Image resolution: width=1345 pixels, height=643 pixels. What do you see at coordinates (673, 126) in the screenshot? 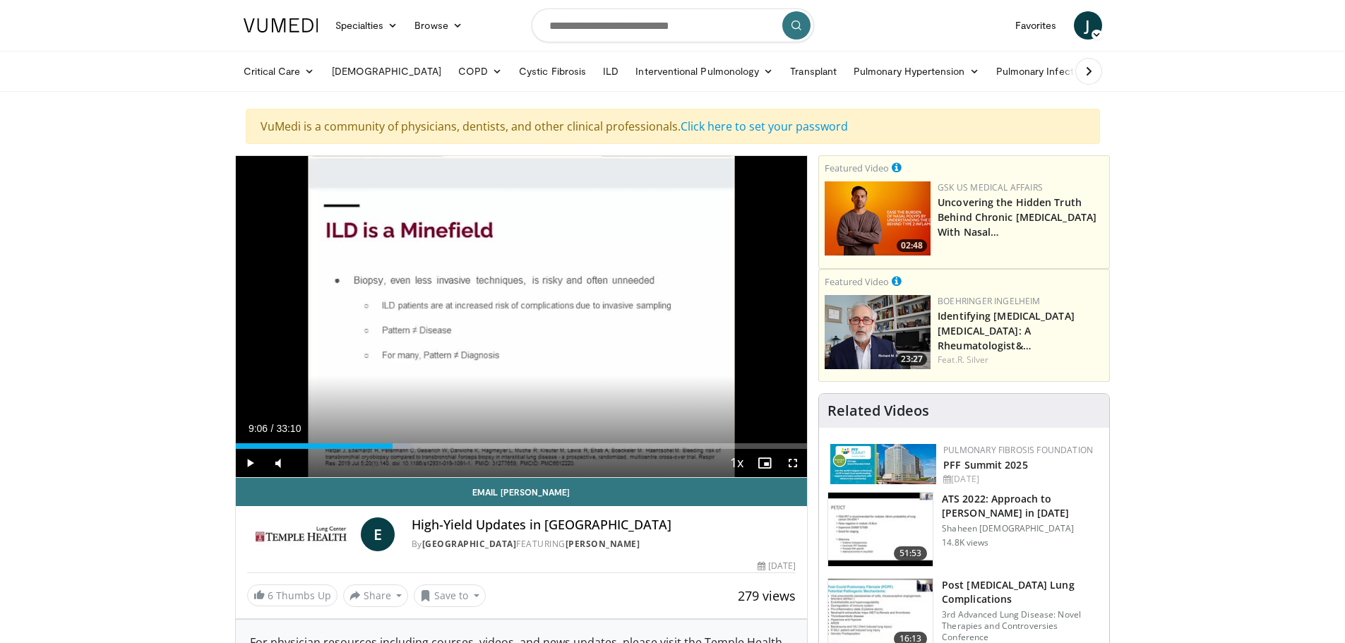
I see `div: VuMedi is a community of physicians, dentists, and other clinical professionals.` at bounding box center [673, 126].